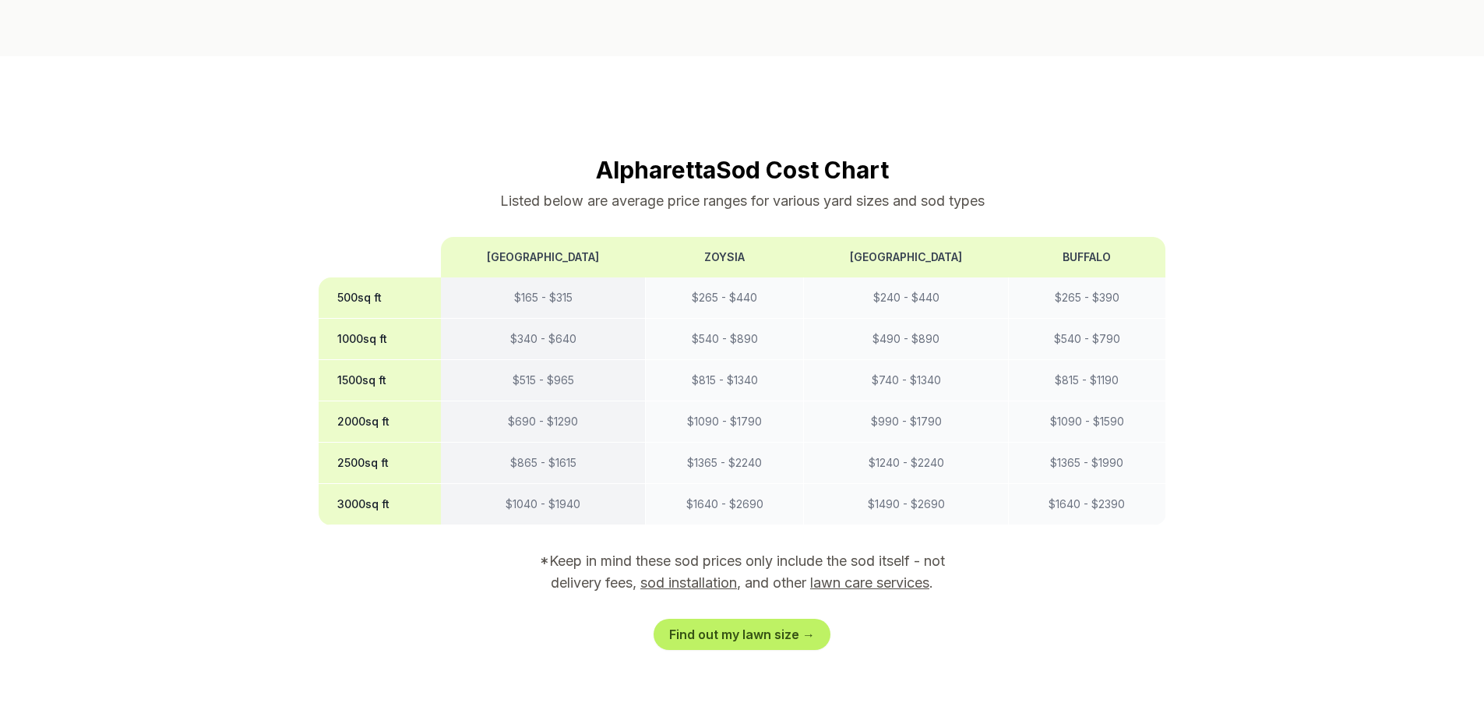 The height and width of the screenshot is (710, 1484). What do you see at coordinates (724, 257) in the screenshot?
I see `th: Zoysia` at bounding box center [724, 257].